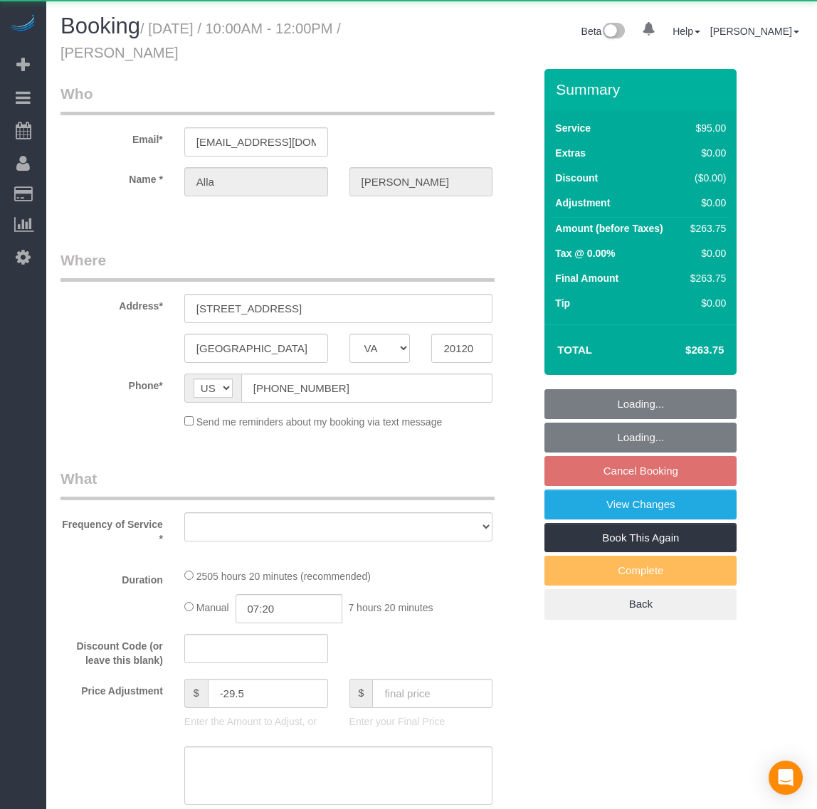 The image size is (817, 809). Describe the element at coordinates (570, 153) in the screenshot. I see `label: Extras` at that location.